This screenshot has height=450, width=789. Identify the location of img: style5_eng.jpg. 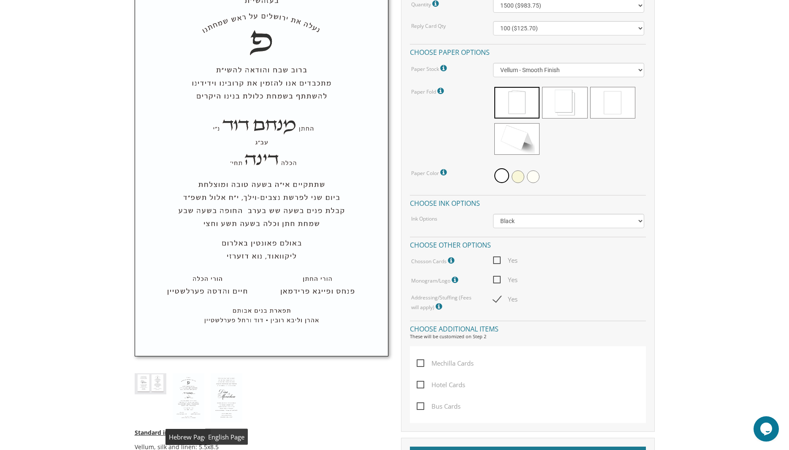
(226, 398).